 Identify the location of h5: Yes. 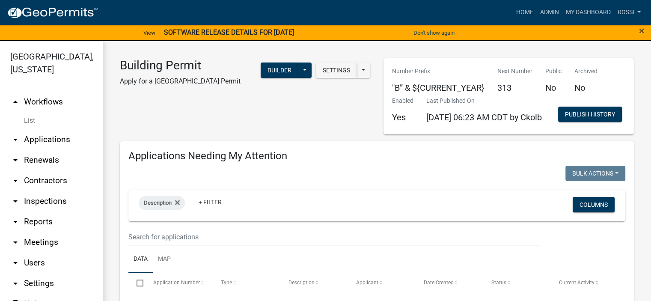
(403, 117).